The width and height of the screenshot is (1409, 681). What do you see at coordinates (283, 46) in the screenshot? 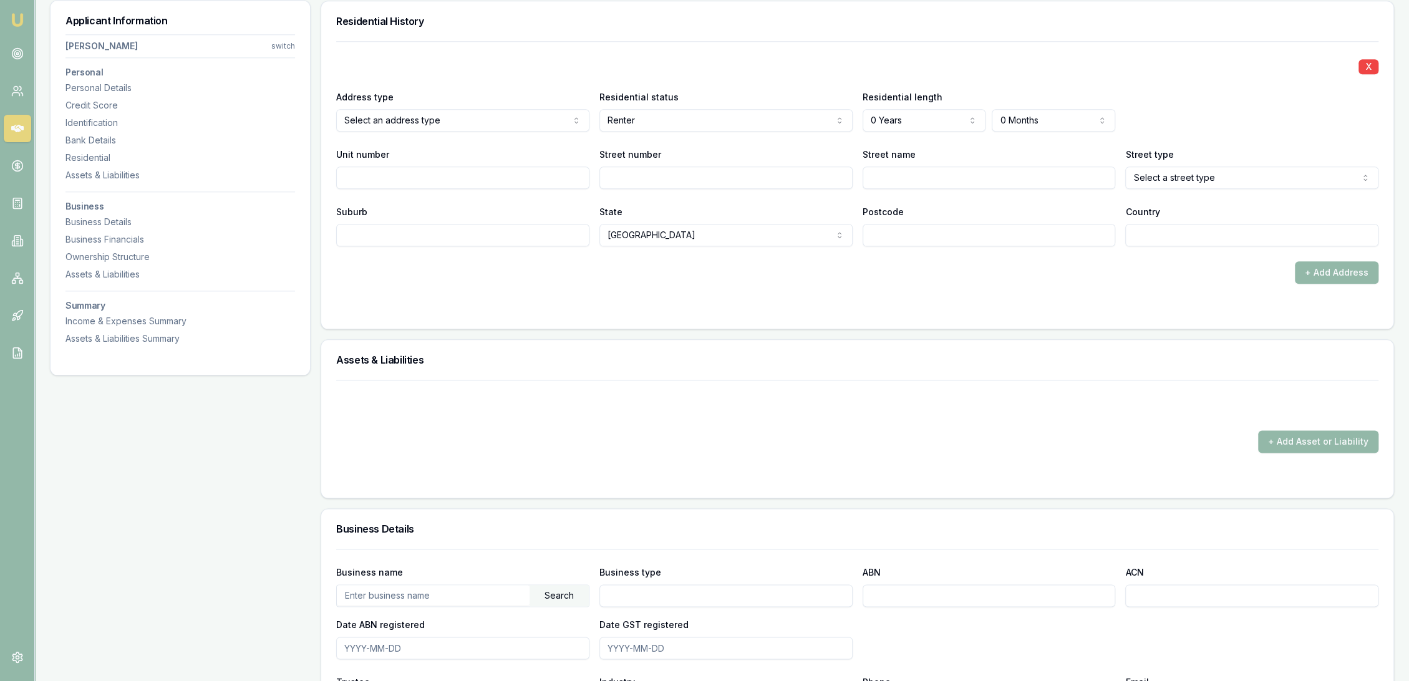
I see `div: switch` at bounding box center [283, 46].